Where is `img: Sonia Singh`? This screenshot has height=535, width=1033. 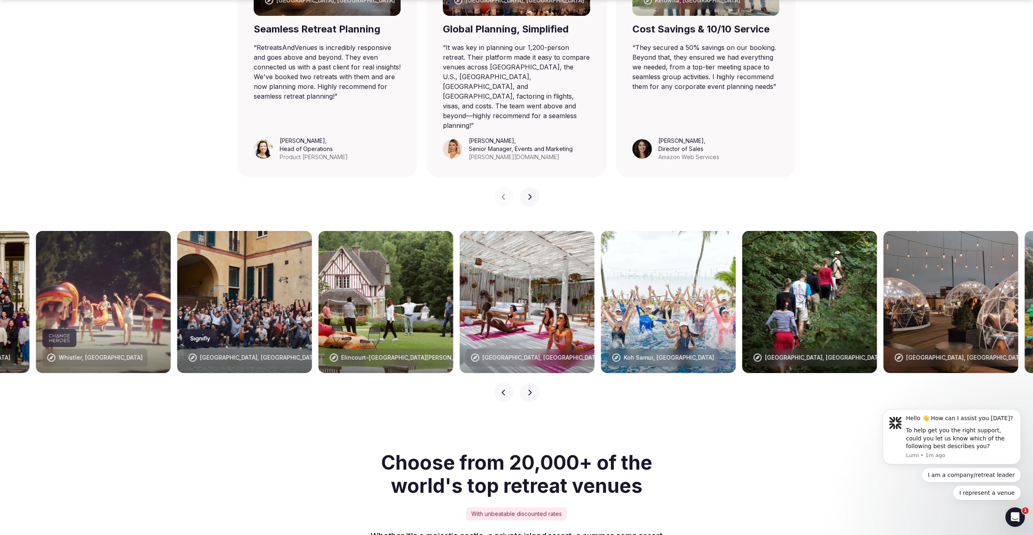
img: Sonia Singh is located at coordinates (642, 149).